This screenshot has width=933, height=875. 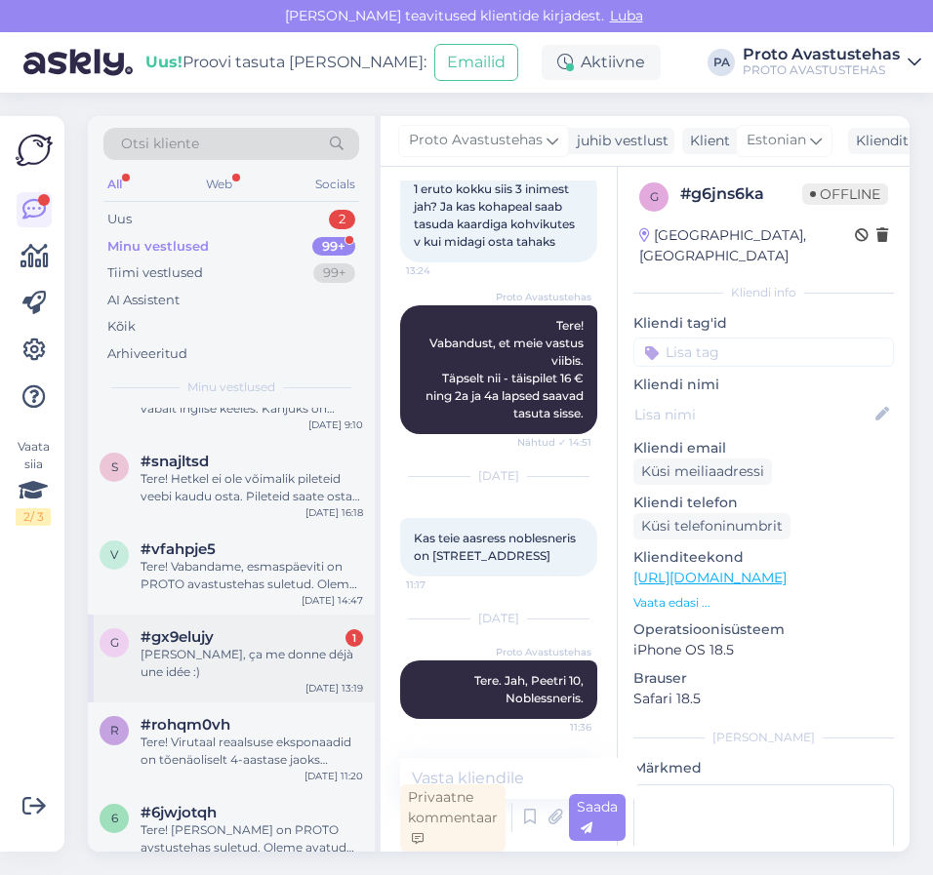 I want to click on button: Emailid, so click(x=476, y=62).